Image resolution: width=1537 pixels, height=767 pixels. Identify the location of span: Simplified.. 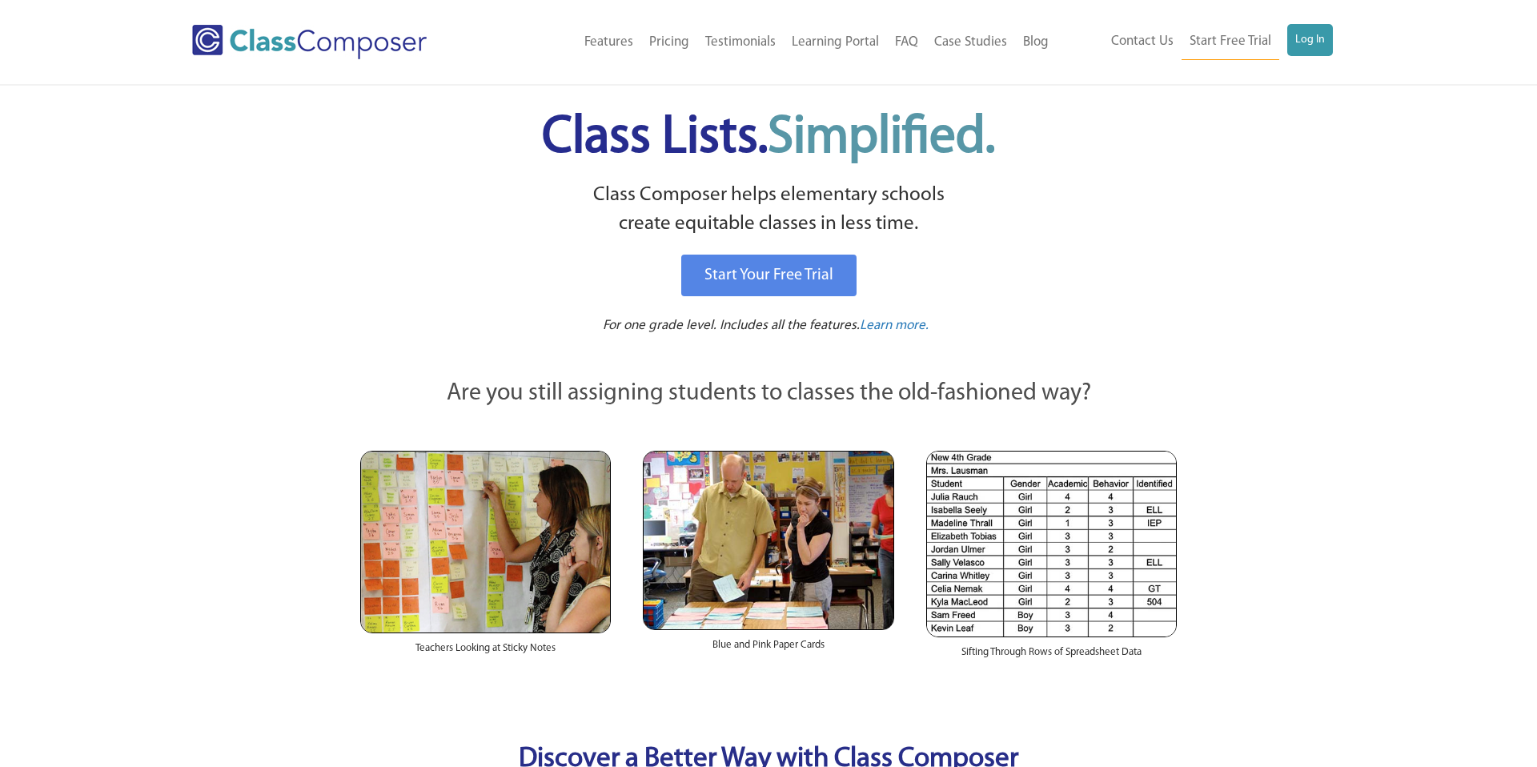
(881, 138).